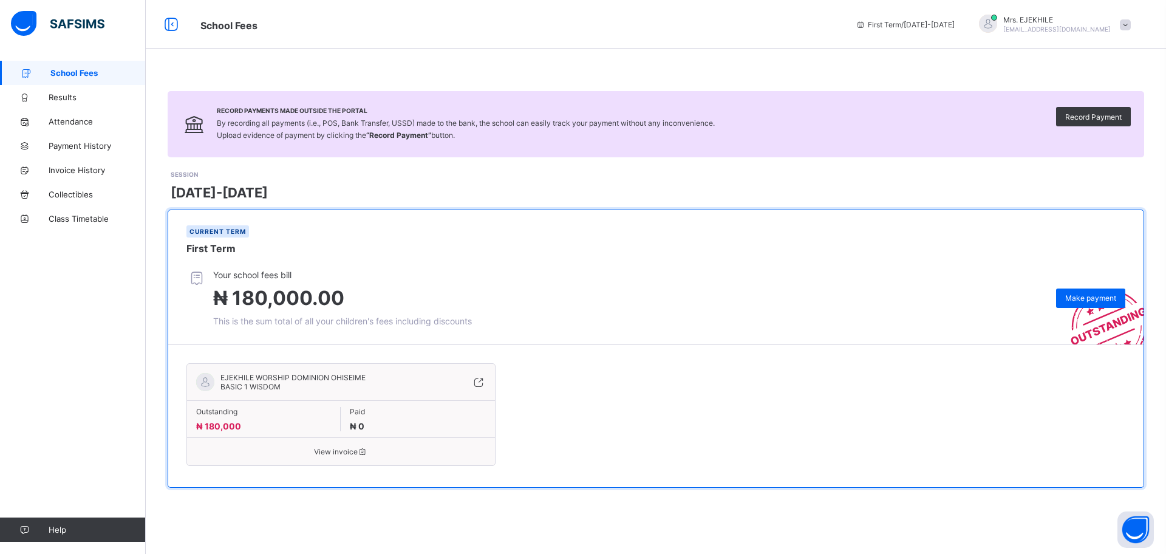 The height and width of the screenshot is (554, 1166). What do you see at coordinates (357, 426) in the screenshot?
I see `span: ₦ 0` at bounding box center [357, 426].